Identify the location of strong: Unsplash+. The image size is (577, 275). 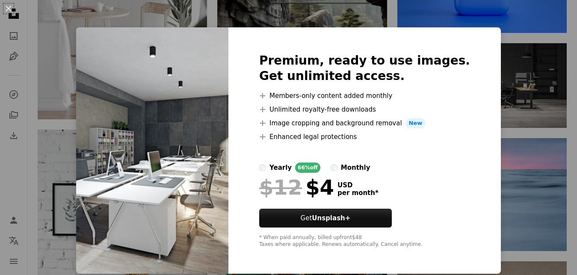
(331, 218).